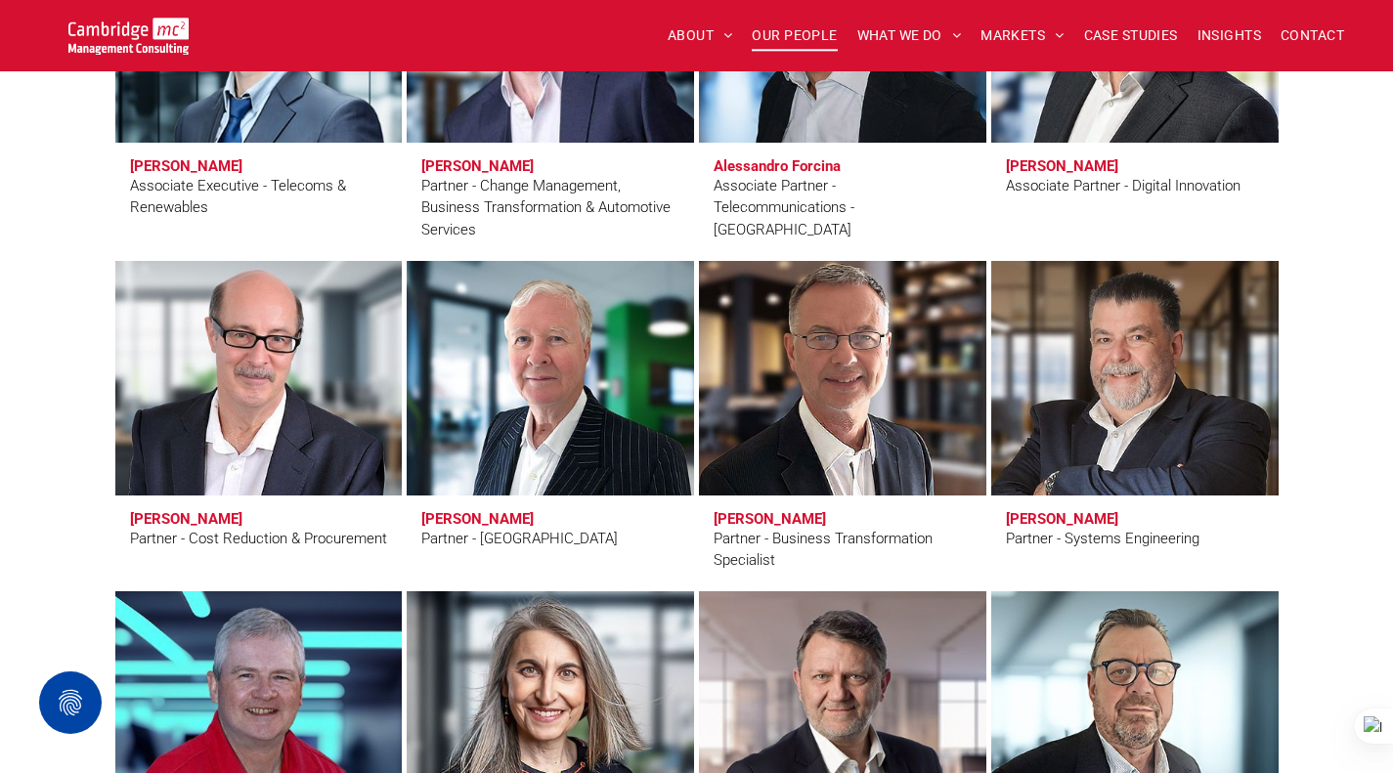 The height and width of the screenshot is (773, 1393). I want to click on a: Procurement | Simon Jones | Partner - Cost Reduction & Procurement, so click(259, 378).